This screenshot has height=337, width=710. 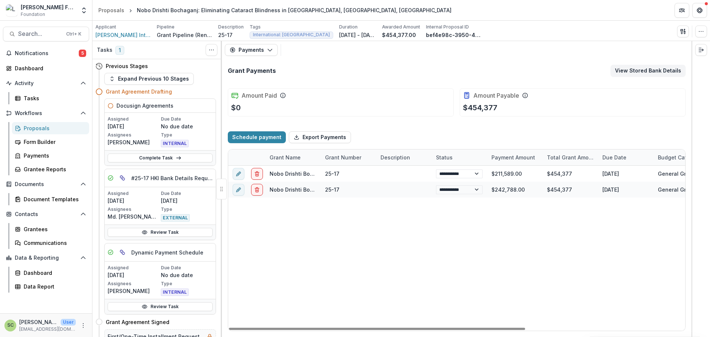 I want to click on h5: Dynamic Payment Schedule, so click(x=167, y=252).